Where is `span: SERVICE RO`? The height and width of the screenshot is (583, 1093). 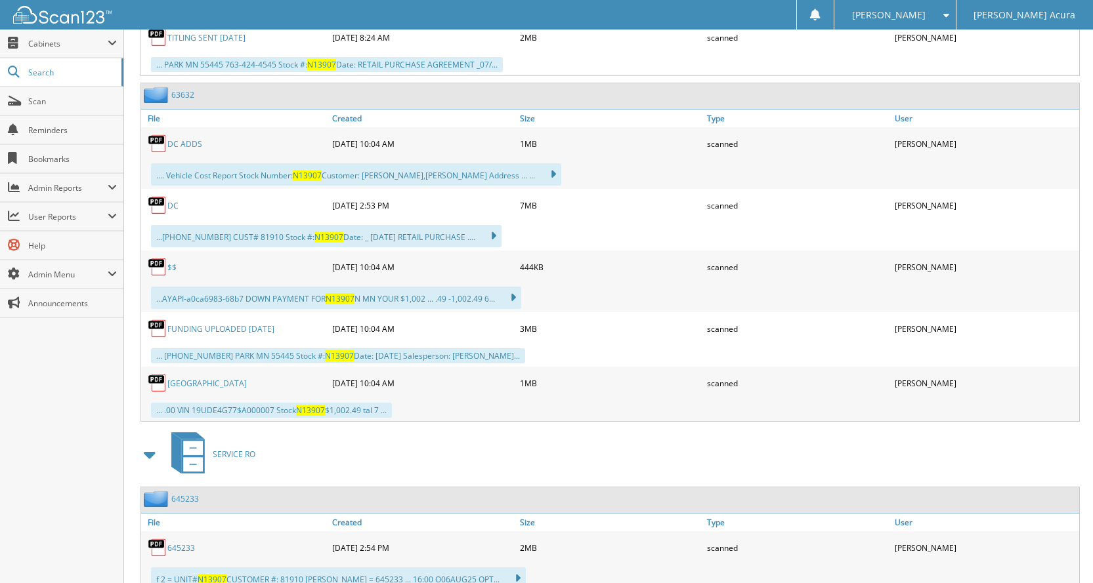 span: SERVICE RO is located at coordinates (234, 454).